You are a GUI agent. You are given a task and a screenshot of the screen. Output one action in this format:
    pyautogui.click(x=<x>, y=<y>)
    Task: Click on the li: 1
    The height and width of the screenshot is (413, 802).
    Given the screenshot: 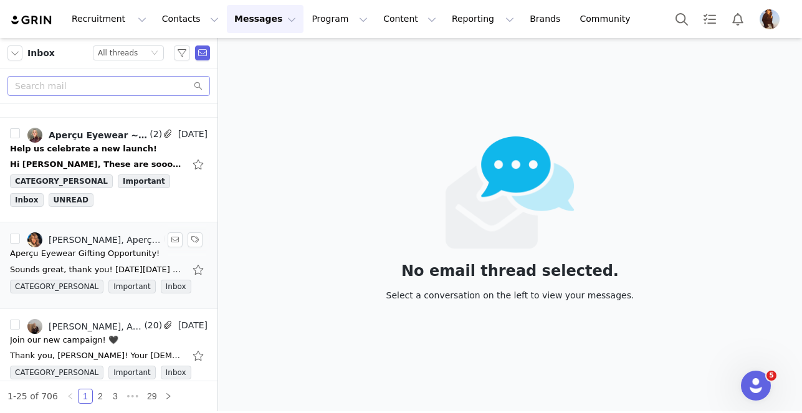 What is the action you would take?
    pyautogui.click(x=85, y=396)
    